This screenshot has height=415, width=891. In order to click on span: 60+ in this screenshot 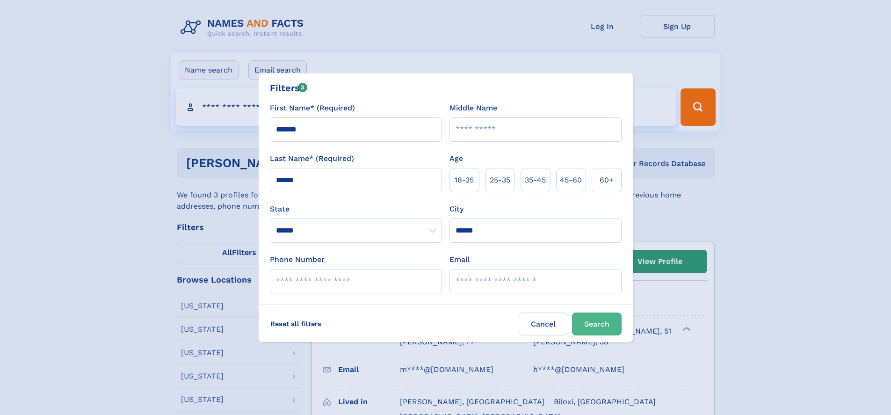, I will do `click(607, 180)`.